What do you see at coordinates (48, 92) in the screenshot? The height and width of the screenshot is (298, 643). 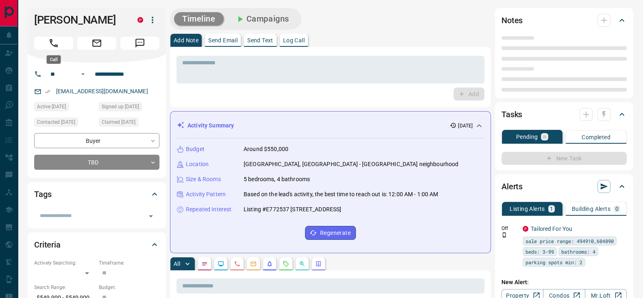 I see `svg: Email Verified` at bounding box center [48, 92].